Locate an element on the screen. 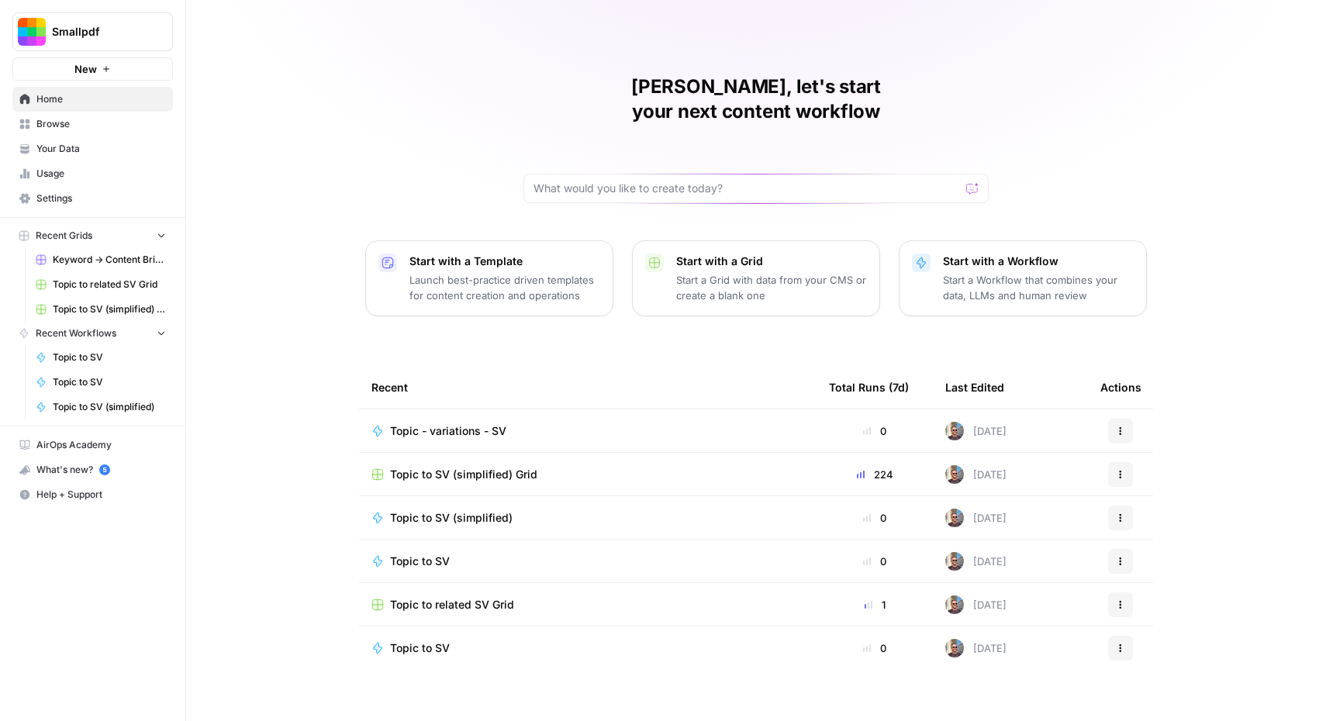 The width and height of the screenshot is (1326, 721). a: Keyword -> Content Brief -> Article is located at coordinates (101, 260).